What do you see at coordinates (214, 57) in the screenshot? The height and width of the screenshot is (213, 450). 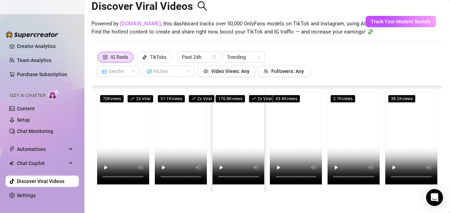 I see `span: calendar` at bounding box center [214, 57].